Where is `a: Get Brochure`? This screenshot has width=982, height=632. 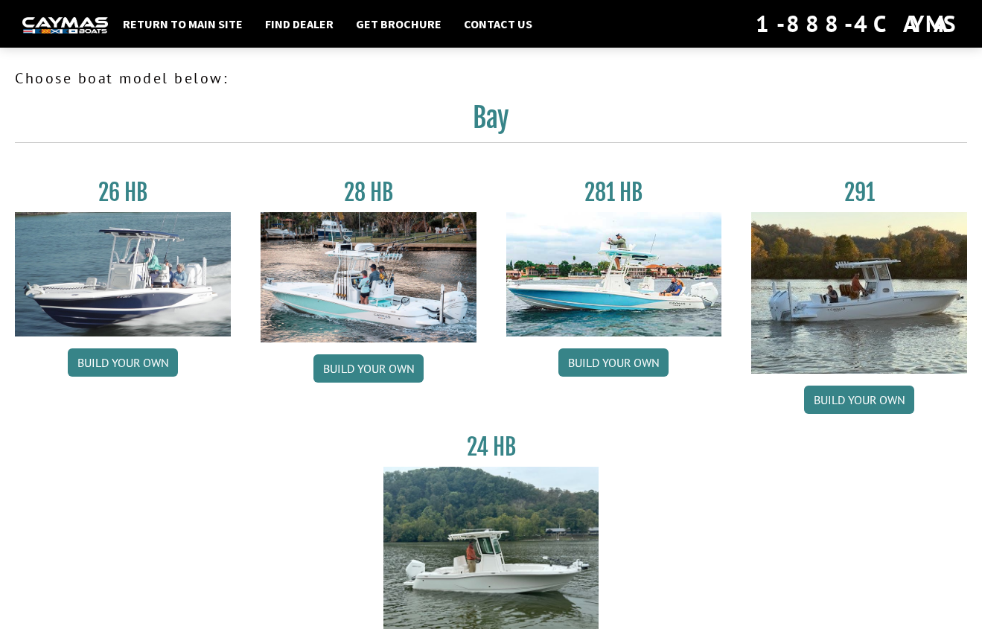 a: Get Brochure is located at coordinates (398, 24).